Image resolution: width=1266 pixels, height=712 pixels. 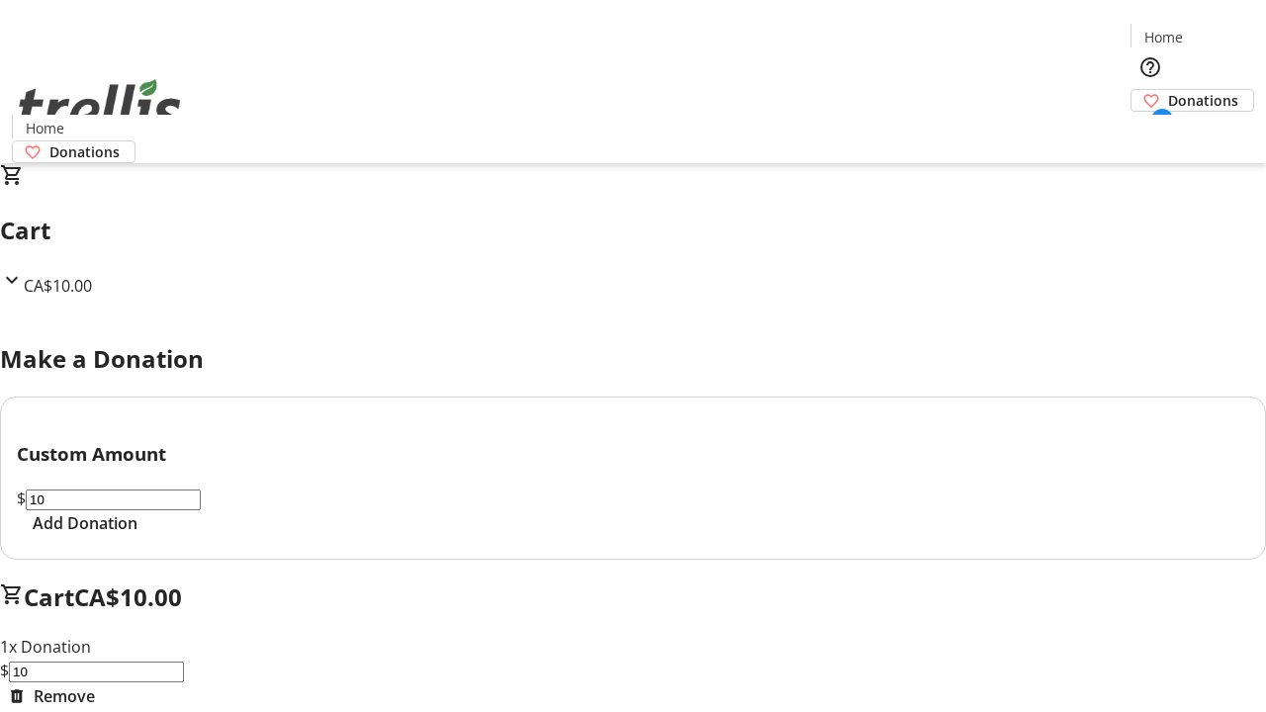 I want to click on button: Add Donation, so click(x=85, y=523).